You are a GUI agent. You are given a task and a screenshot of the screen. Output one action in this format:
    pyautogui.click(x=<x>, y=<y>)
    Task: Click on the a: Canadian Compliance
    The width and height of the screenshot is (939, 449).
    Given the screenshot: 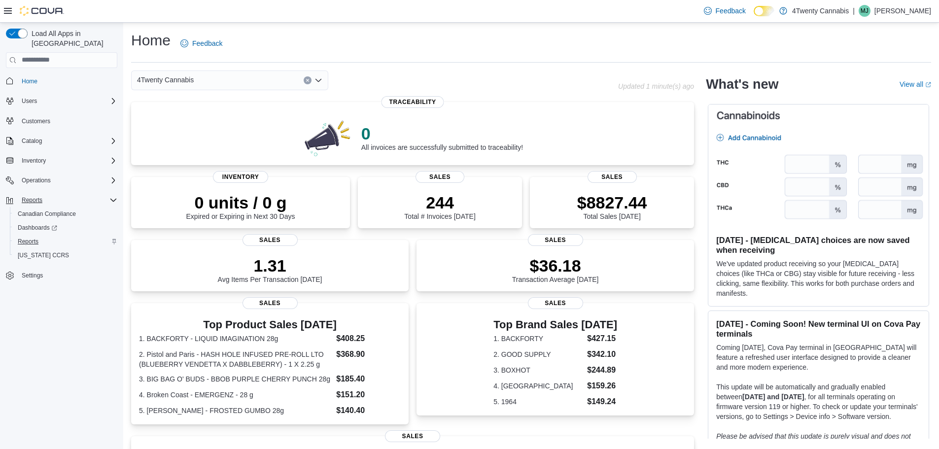 What is the action you would take?
    pyautogui.click(x=47, y=214)
    